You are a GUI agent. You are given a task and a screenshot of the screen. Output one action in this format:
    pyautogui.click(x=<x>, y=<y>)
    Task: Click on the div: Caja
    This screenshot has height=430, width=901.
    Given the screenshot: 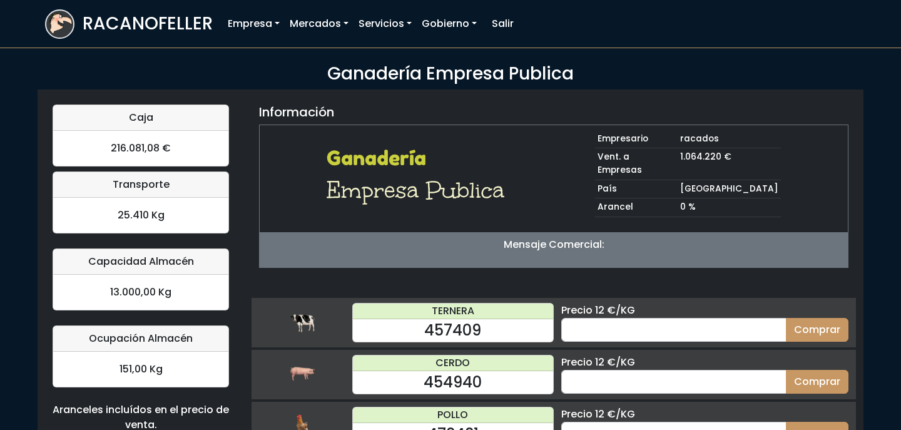 What is the action you would take?
    pyautogui.click(x=141, y=118)
    